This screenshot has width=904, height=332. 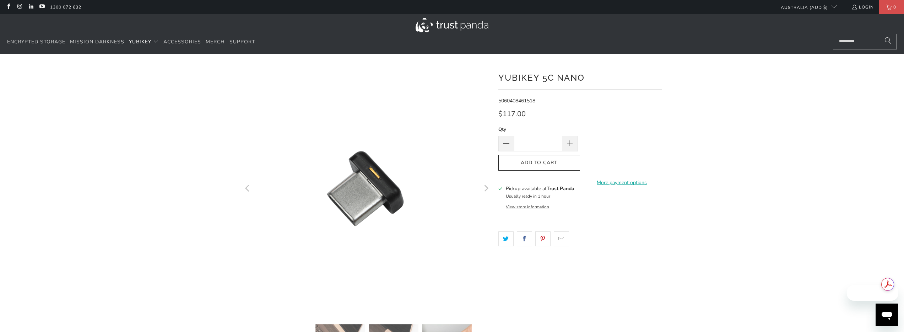 I want to click on span: $117.00, so click(x=512, y=114).